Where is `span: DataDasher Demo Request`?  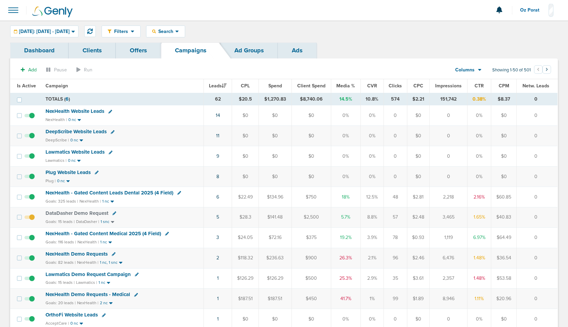
span: DataDasher Demo Request is located at coordinates (77, 213).